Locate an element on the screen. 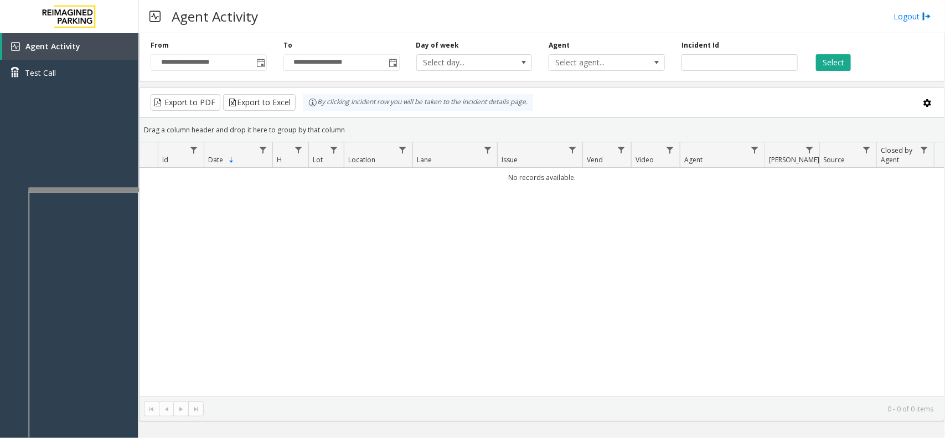  span: H is located at coordinates (280, 159).